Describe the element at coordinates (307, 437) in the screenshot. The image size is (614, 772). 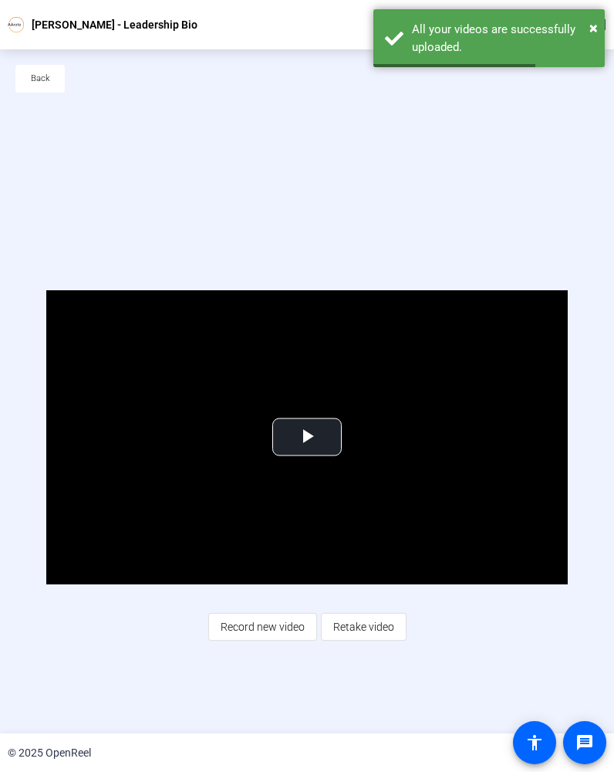
I see `div: Video Player` at that location.